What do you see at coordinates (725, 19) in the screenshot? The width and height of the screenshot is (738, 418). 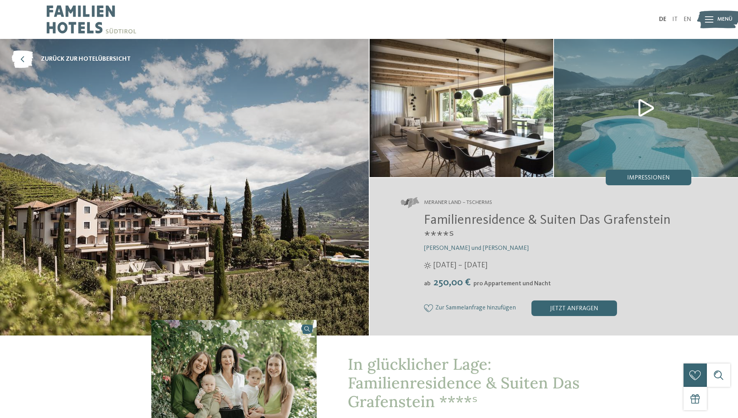 I see `span: Menü` at bounding box center [725, 19].